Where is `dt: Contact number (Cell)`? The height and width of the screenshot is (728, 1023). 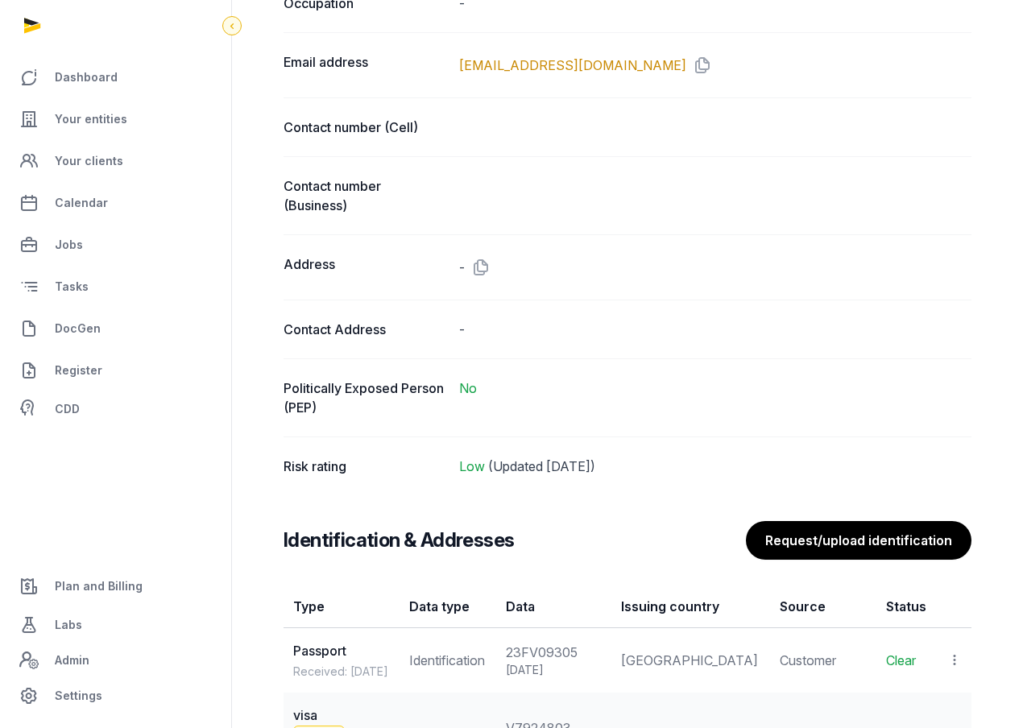
dt: Contact number (Cell) is located at coordinates (365, 127).